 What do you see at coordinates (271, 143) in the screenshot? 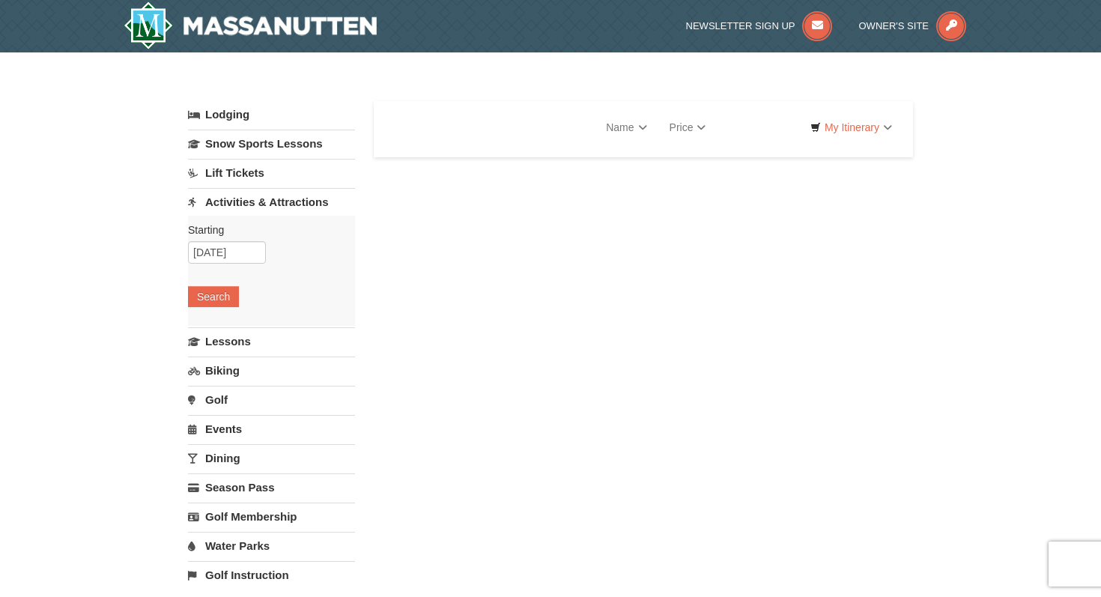
I see `a: Snow Sports Lessons` at bounding box center [271, 143].